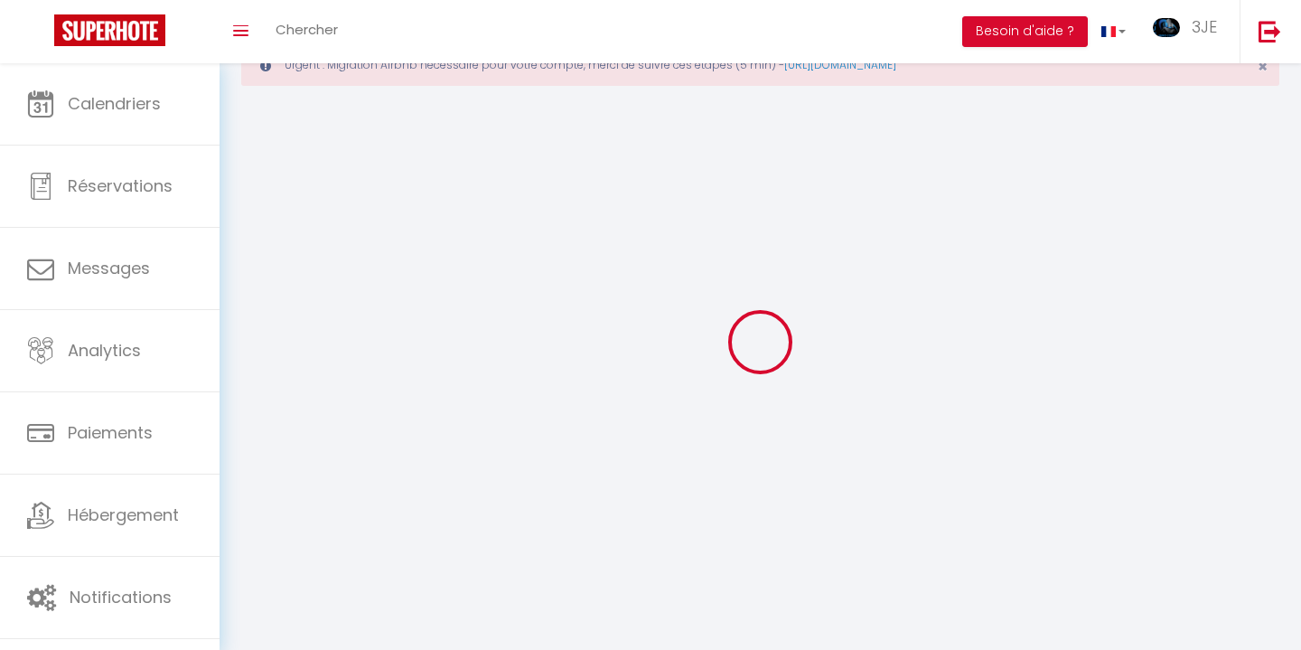  I want to click on span: Messages, so click(108, 267).